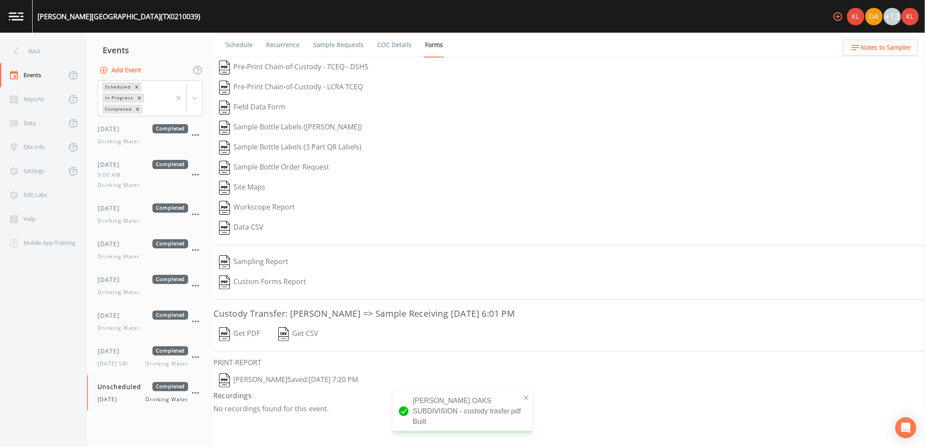 The width and height of the screenshot is (925, 447). Describe the element at coordinates (527, 397) in the screenshot. I see `button: close` at that location.